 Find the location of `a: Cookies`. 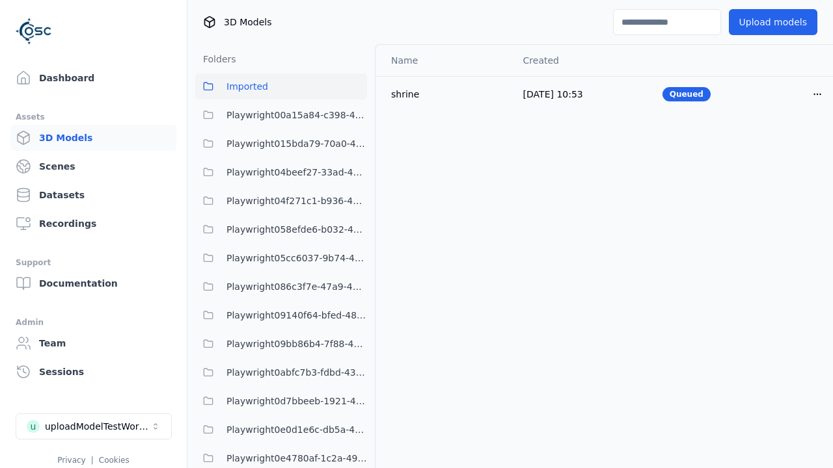

a: Cookies is located at coordinates (114, 461).